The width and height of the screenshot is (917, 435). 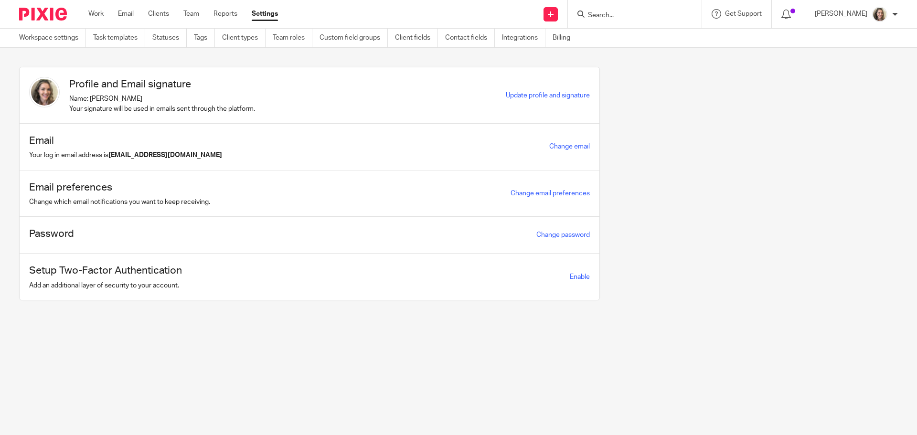 I want to click on h1: Email, so click(x=126, y=140).